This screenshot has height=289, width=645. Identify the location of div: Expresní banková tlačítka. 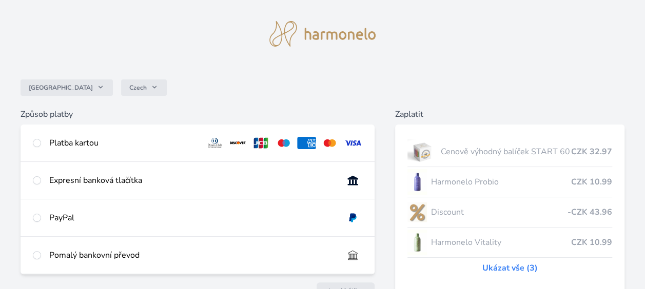
(192, 181).